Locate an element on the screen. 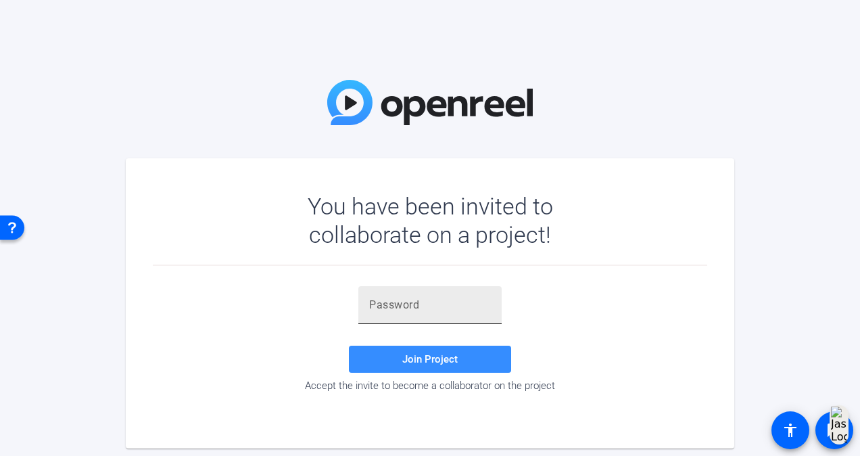 The height and width of the screenshot is (456, 860). button: Join Project is located at coordinates (430, 359).